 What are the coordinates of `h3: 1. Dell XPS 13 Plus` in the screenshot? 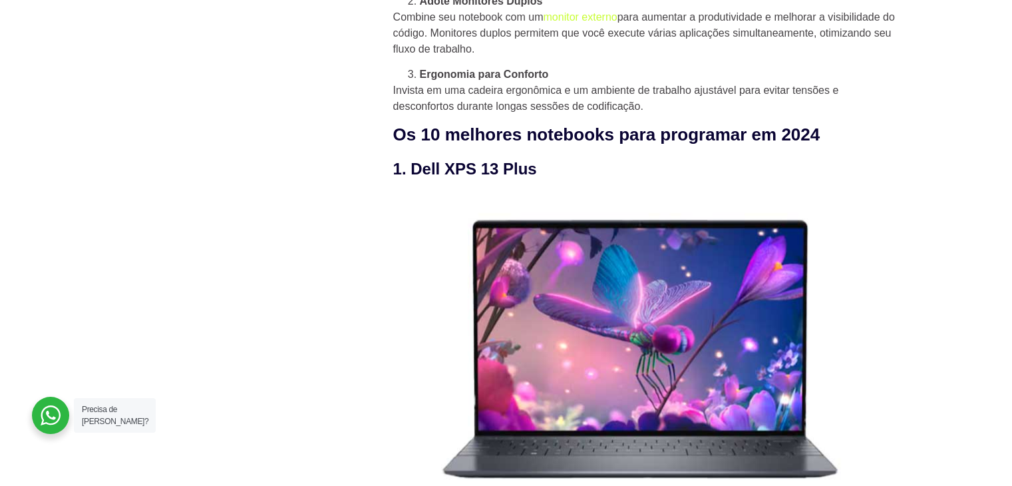 It's located at (646, 169).